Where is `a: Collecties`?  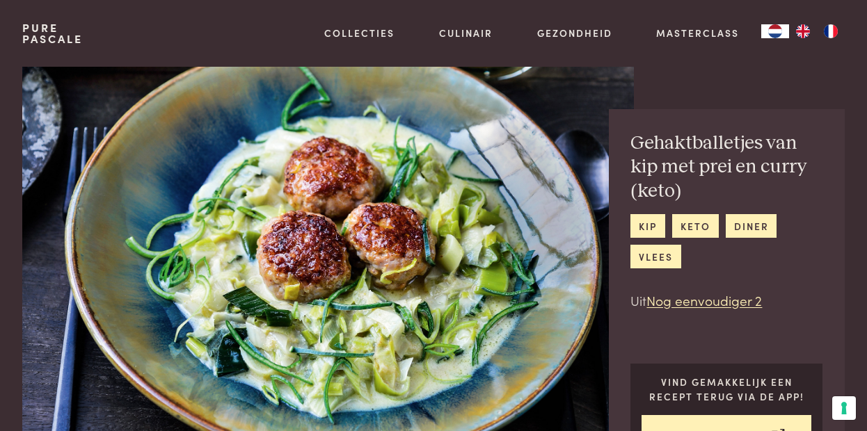 a: Collecties is located at coordinates (359, 33).